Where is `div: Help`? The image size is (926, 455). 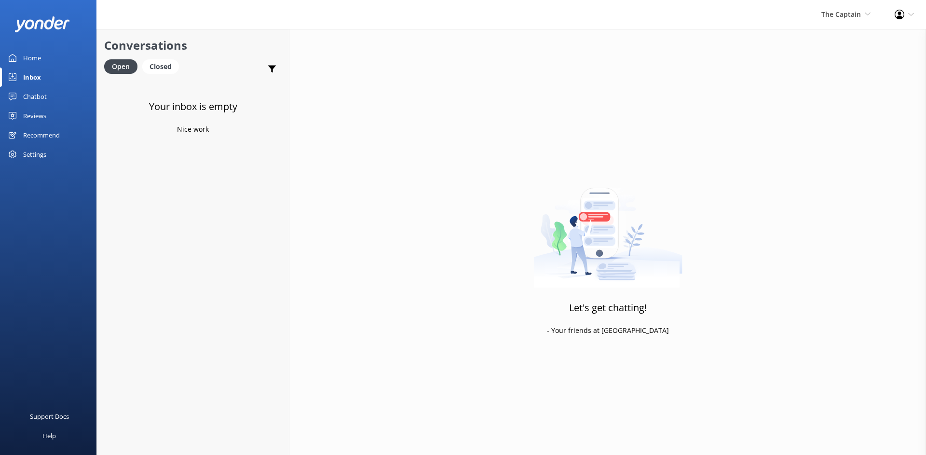 div: Help is located at coordinates (49, 435).